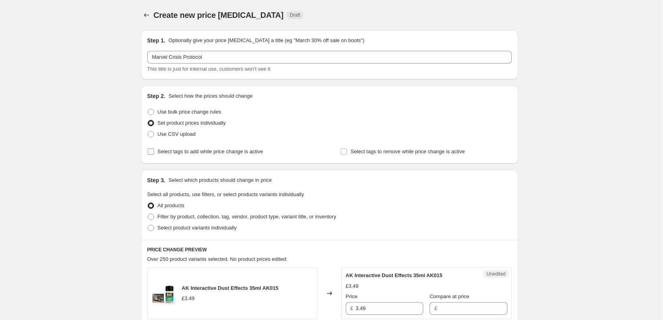  What do you see at coordinates (408, 151) in the screenshot?
I see `span: Select tags to remove while price change is active` at bounding box center [408, 151].